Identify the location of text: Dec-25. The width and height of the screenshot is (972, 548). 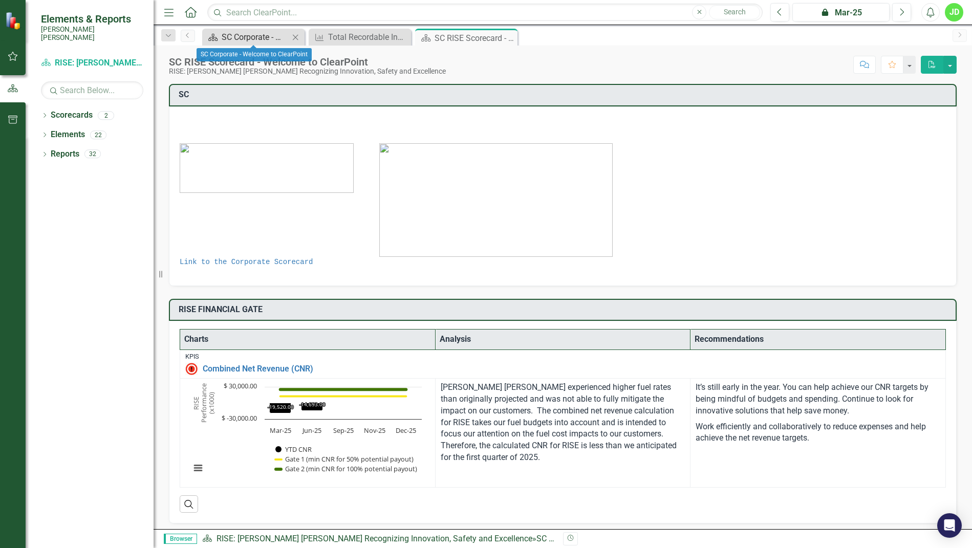
(406, 431).